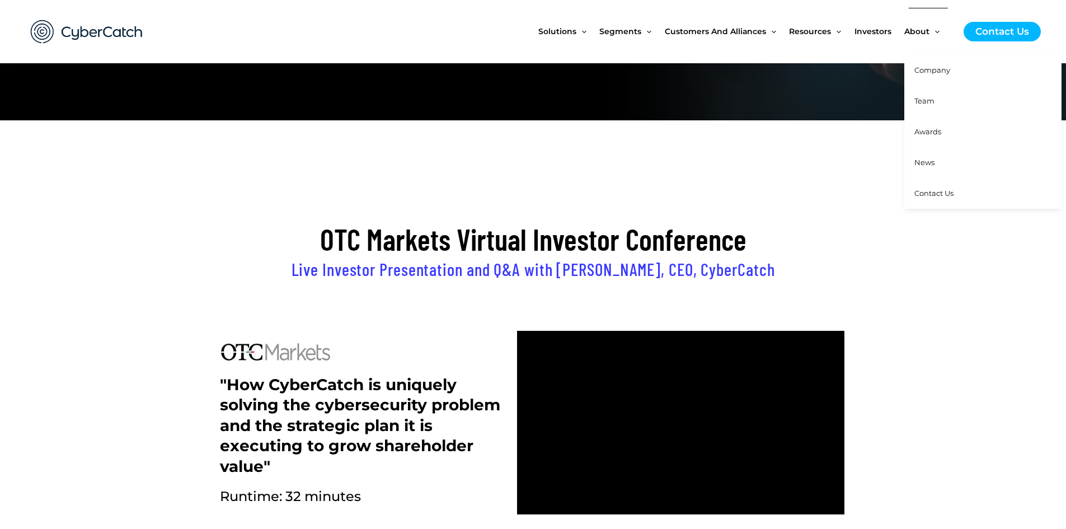  What do you see at coordinates (928, 132) in the screenshot?
I see `span: Awards` at bounding box center [928, 132].